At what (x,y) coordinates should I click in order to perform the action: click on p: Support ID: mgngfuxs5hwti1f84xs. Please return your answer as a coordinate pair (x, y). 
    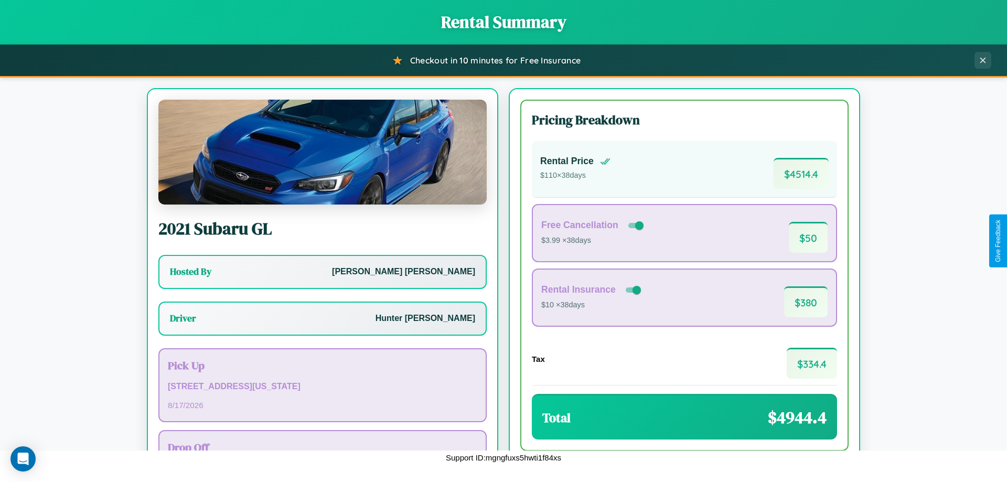
    Looking at the image, I should click on (503, 457).